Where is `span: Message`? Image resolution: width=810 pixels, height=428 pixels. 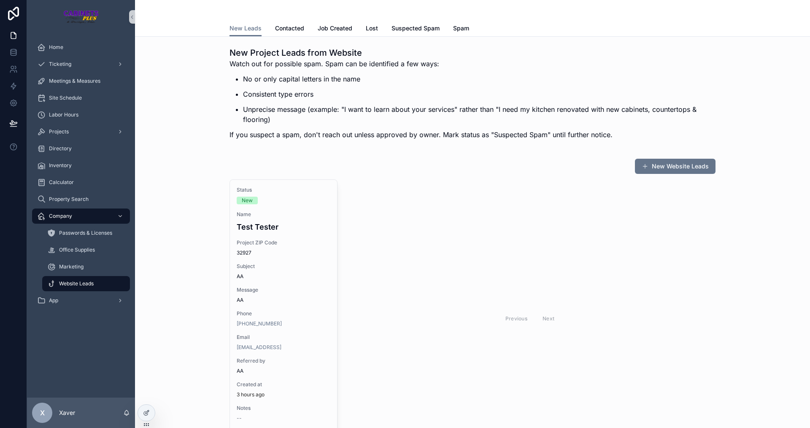 span: Message is located at coordinates (283, 290).